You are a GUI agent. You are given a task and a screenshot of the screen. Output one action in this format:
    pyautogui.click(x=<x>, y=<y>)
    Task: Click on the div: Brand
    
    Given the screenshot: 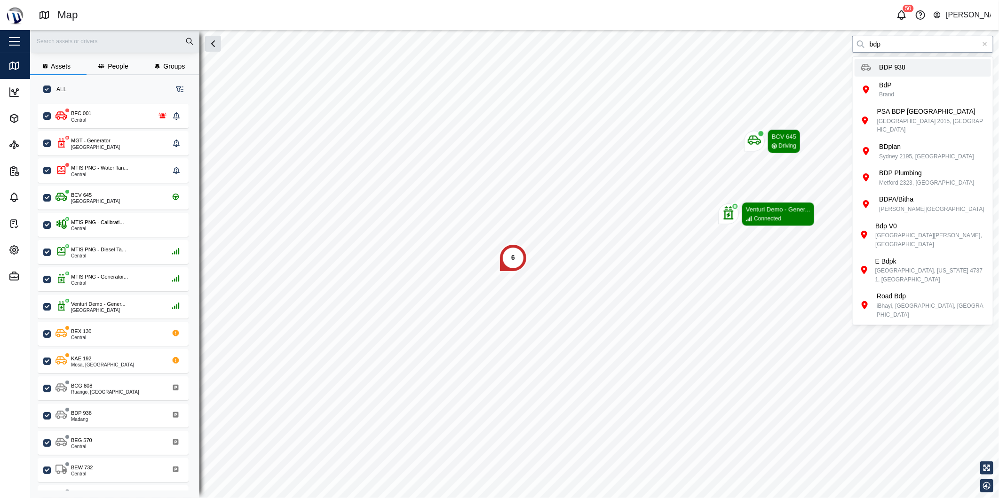 What is the action you would take?
    pyautogui.click(x=886, y=95)
    